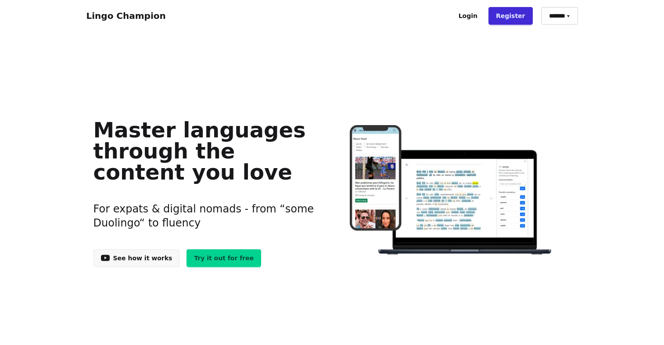 The width and height of the screenshot is (664, 345). Describe the element at coordinates (224, 258) in the screenshot. I see `a: Try it out for free` at that location.